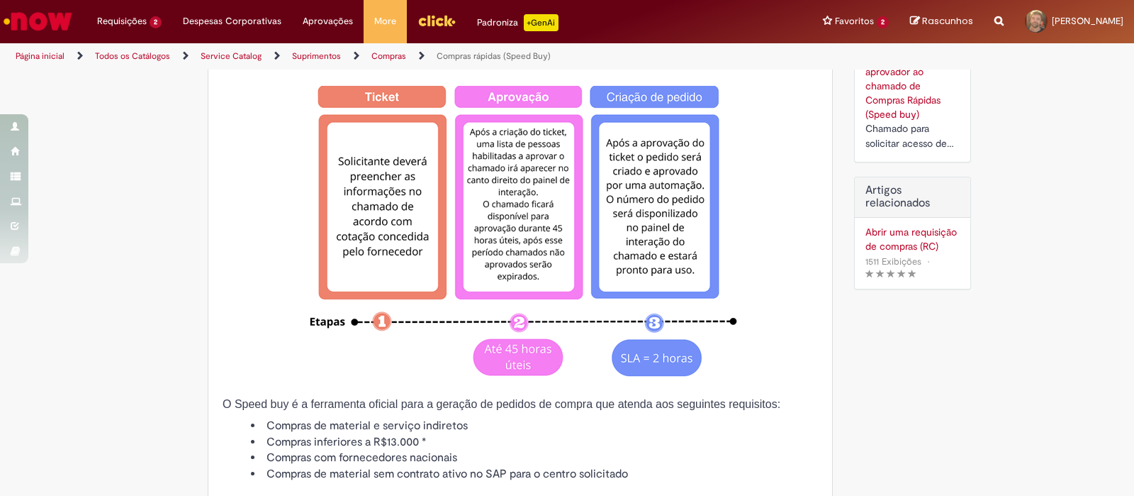  What do you see at coordinates (232, 21) in the screenshot?
I see `span: Despesas Corporativas` at bounding box center [232, 21].